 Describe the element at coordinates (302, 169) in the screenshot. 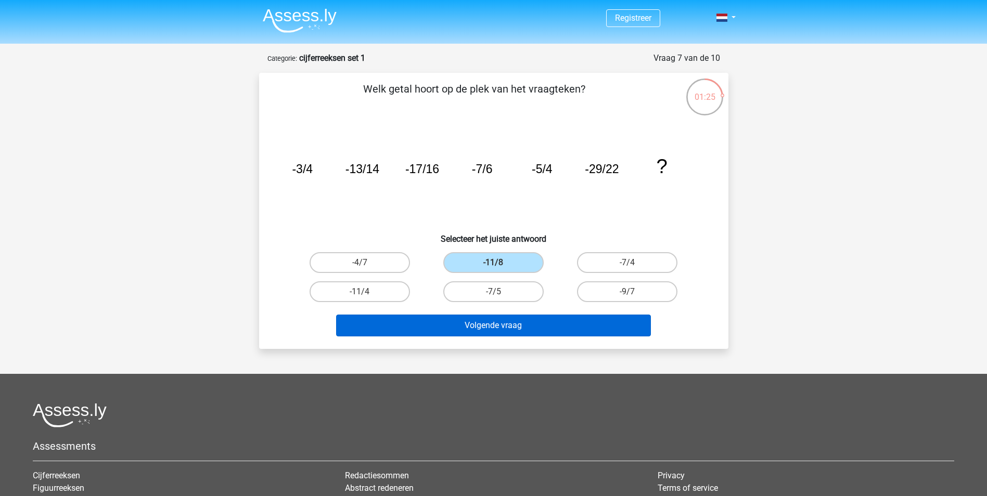

I see `tspan: -3/4` at that location.